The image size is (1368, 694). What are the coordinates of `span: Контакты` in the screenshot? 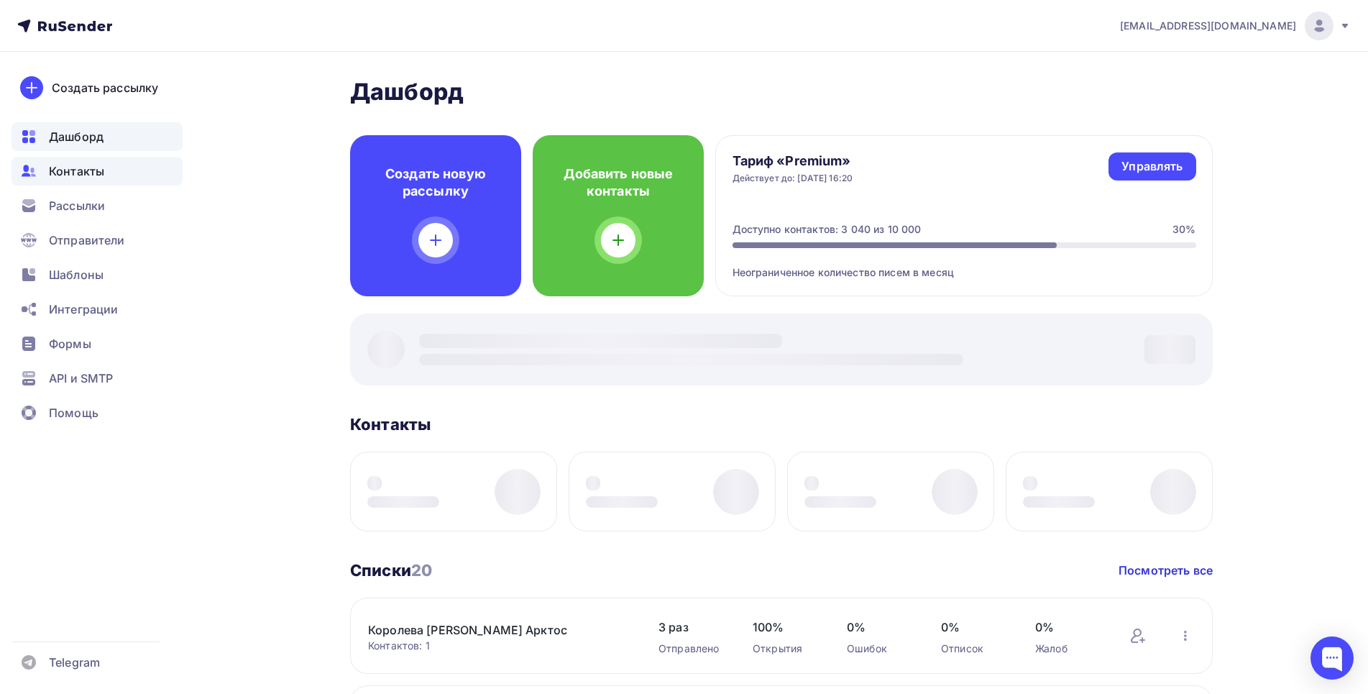 It's located at (76, 171).